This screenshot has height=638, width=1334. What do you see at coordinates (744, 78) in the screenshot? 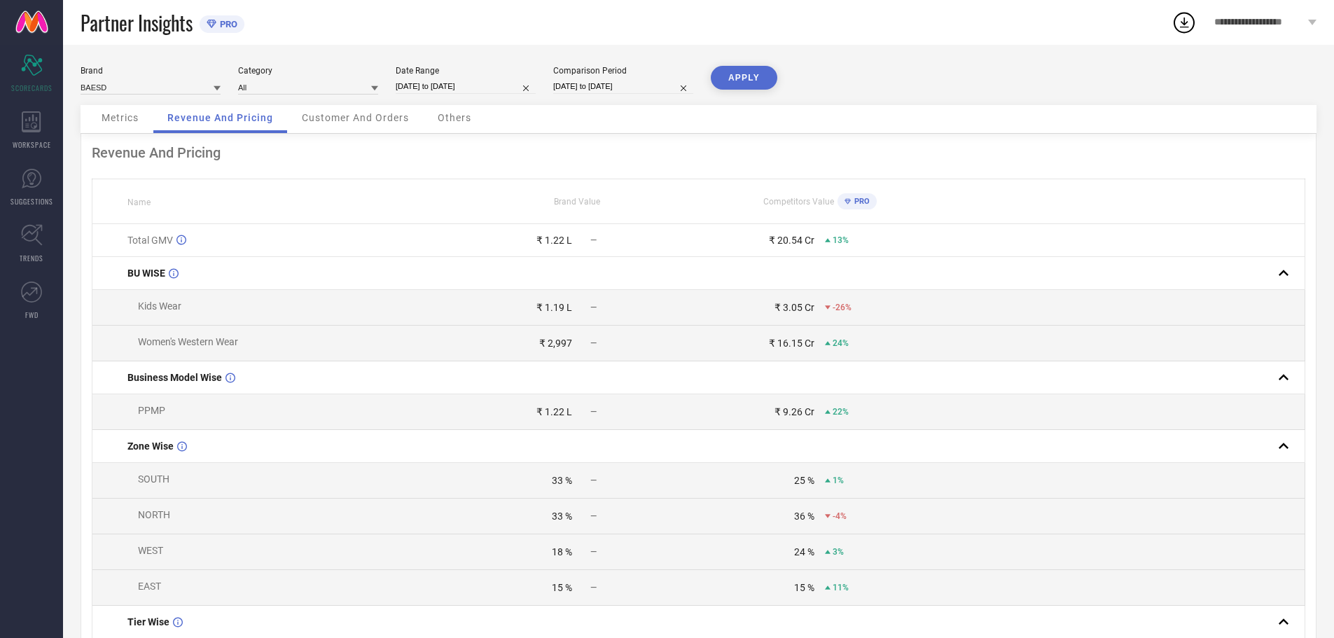
I see `button: APPLY` at bounding box center [744, 78].